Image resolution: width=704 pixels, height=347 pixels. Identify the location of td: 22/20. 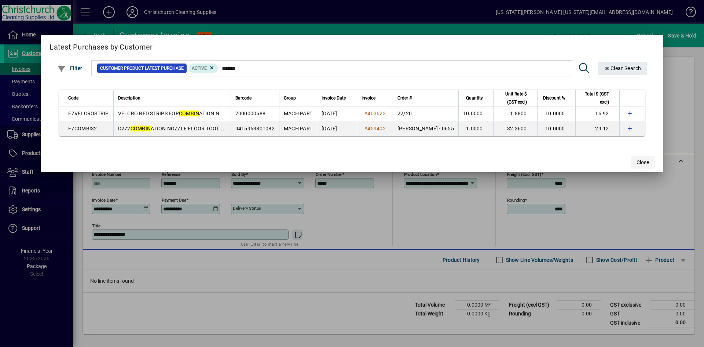
(425, 114).